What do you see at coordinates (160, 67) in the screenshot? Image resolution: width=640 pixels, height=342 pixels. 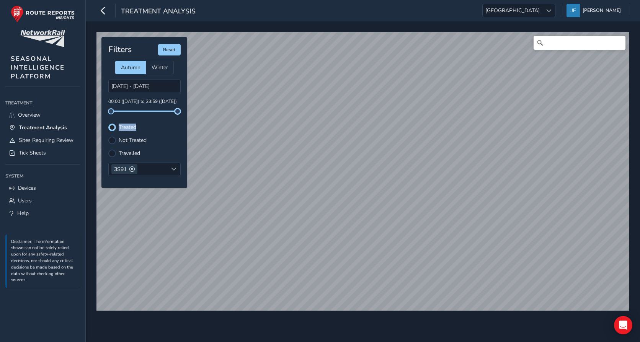 I see `span: Winter` at bounding box center [160, 67].